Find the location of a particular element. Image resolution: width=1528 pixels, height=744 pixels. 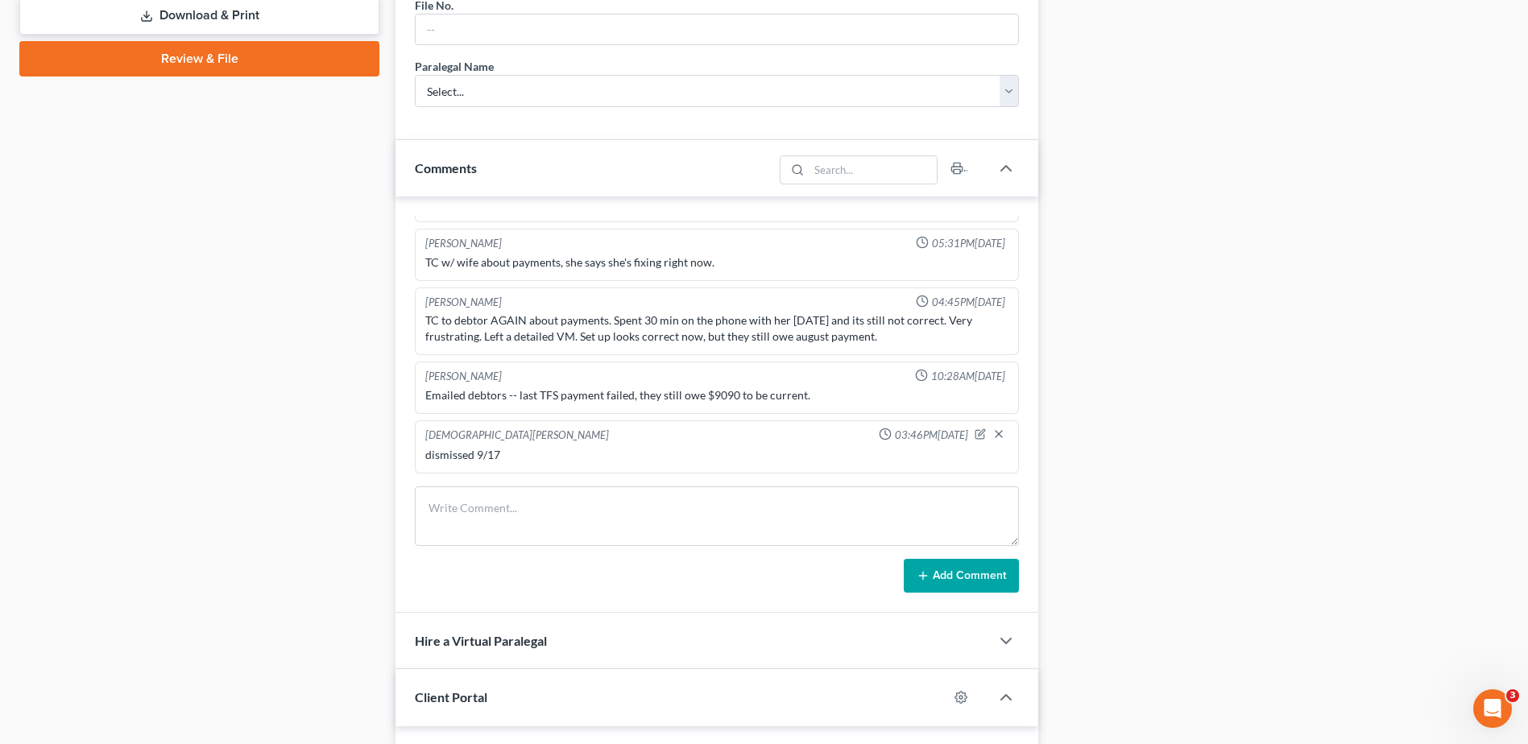

span: Comments is located at coordinates (445, 168).